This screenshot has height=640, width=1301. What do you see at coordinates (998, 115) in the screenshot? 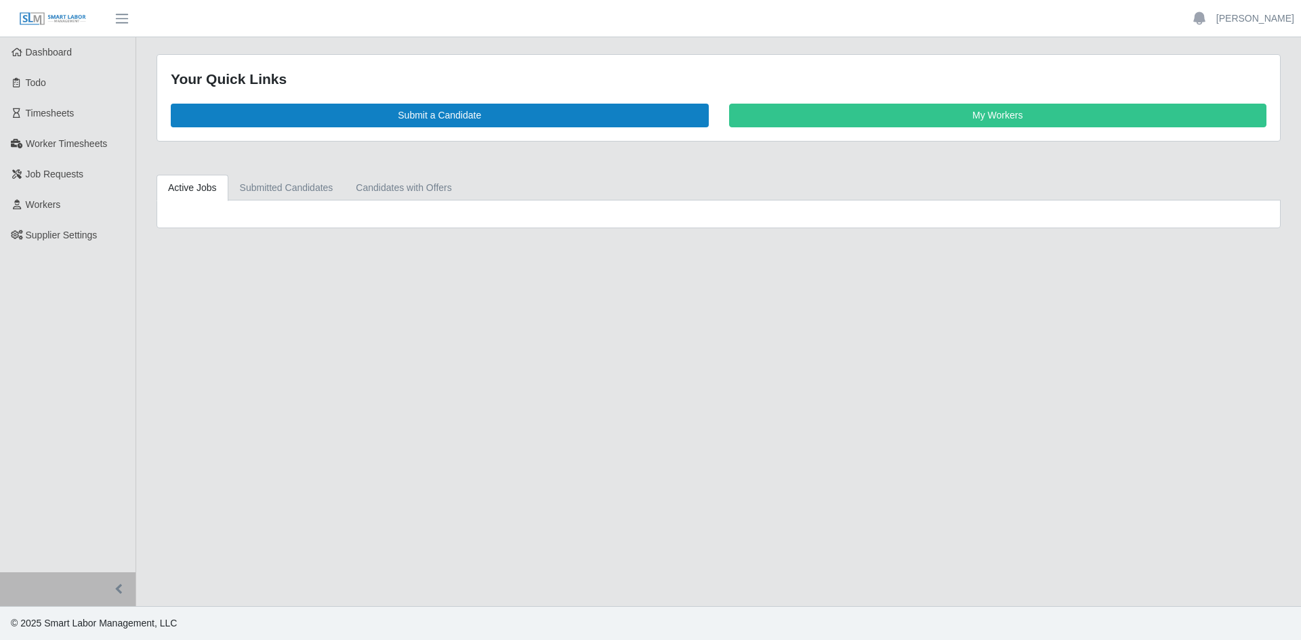
I see `a: My Workers` at bounding box center [998, 115].